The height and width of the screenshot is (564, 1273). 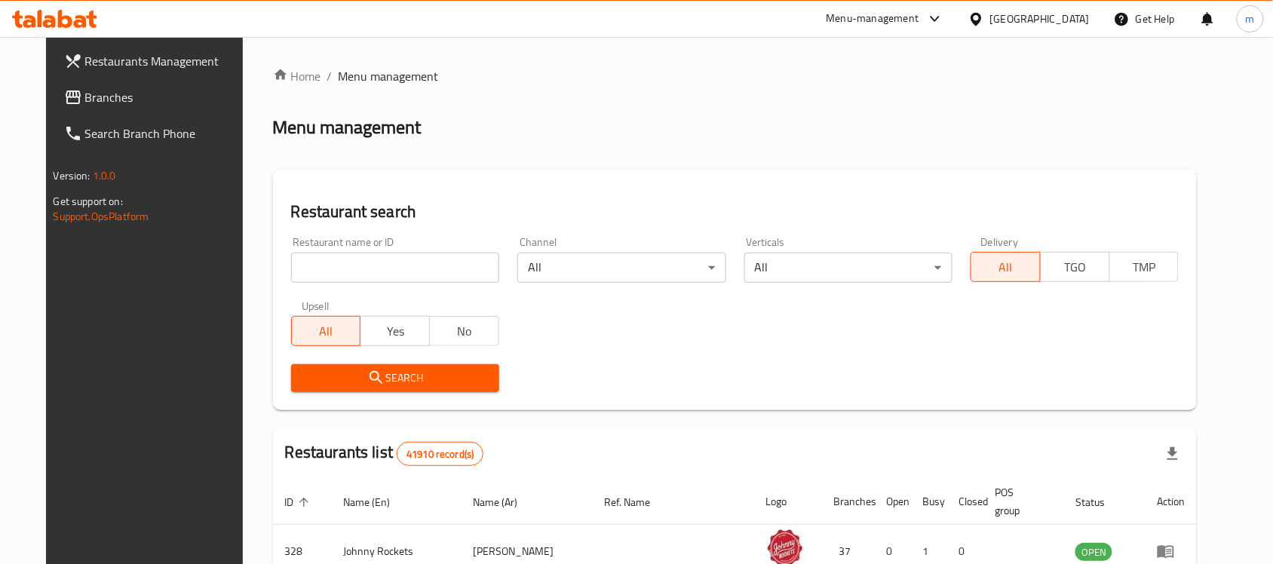 I want to click on button: Search, so click(x=395, y=378).